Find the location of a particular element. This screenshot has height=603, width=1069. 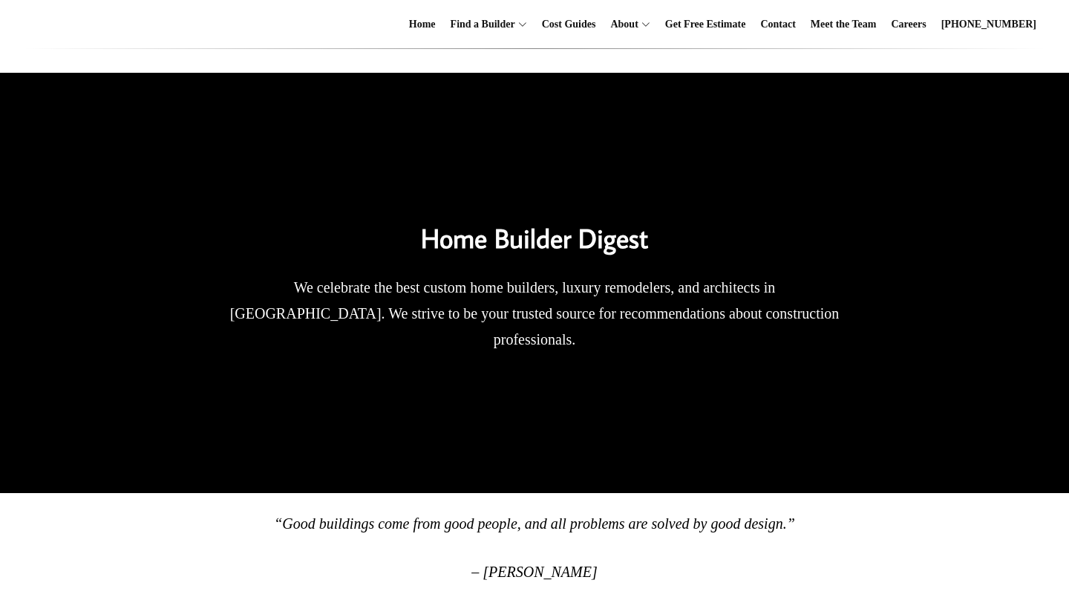

a: Meet the Team is located at coordinates (843, 24).